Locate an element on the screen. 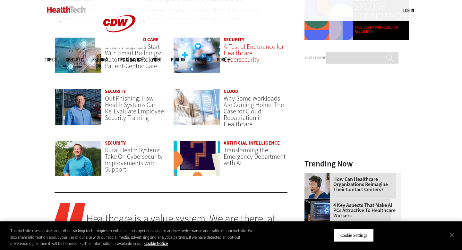 Image resolution: width=462 pixels, height=250 pixels. h3: Trending Now is located at coordinates (353, 163).